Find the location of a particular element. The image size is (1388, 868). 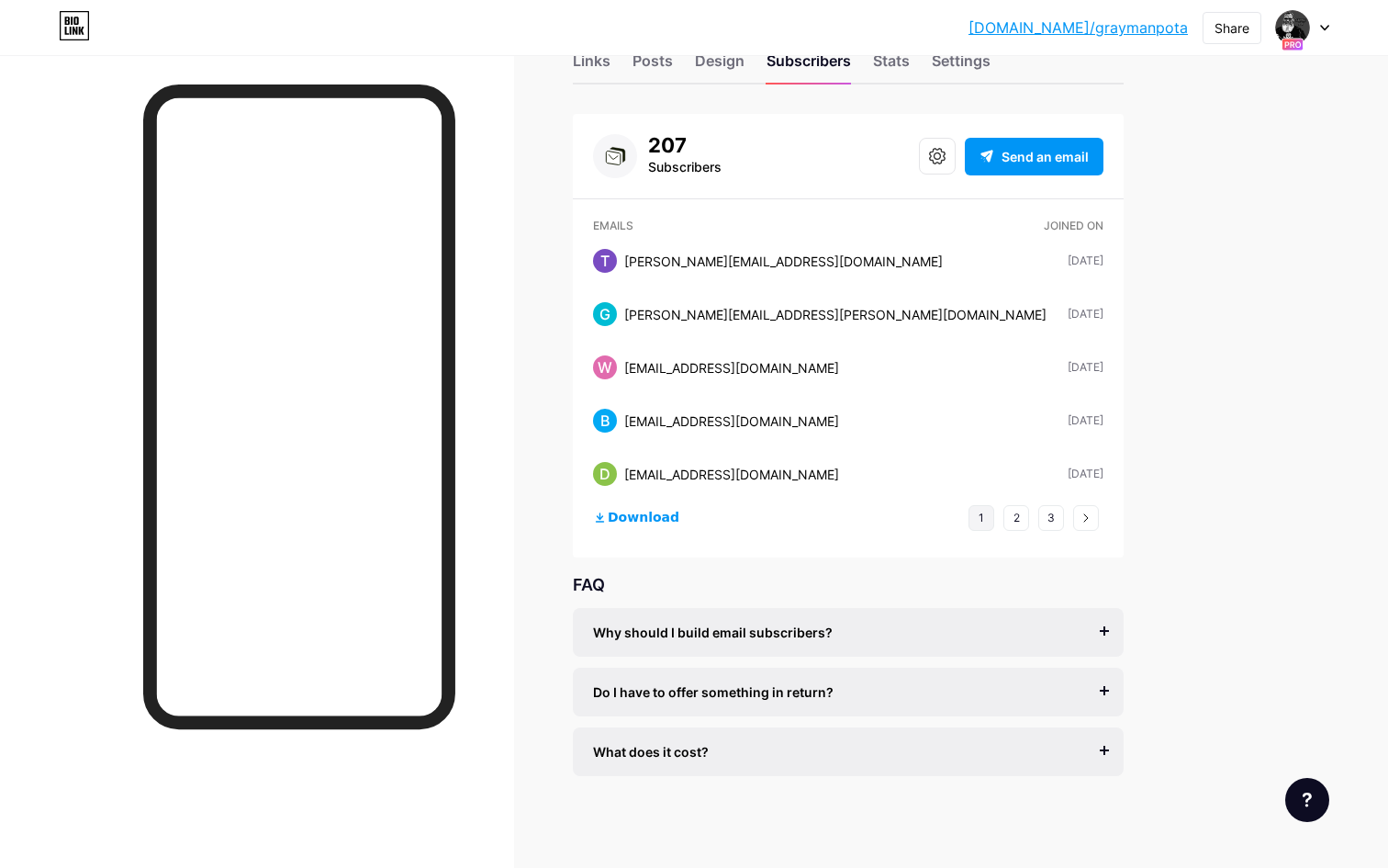

button: 1 is located at coordinates (981, 518).